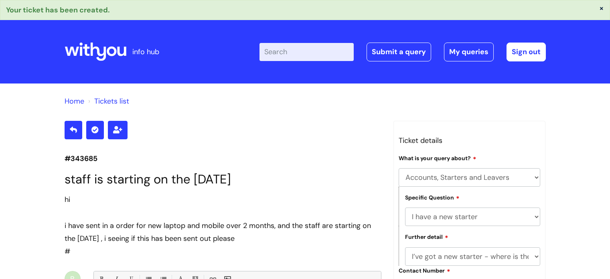 Image resolution: width=610 pixels, height=279 pixels. Describe the element at coordinates (426, 236) in the screenshot. I see `label: Further detail` at that location.